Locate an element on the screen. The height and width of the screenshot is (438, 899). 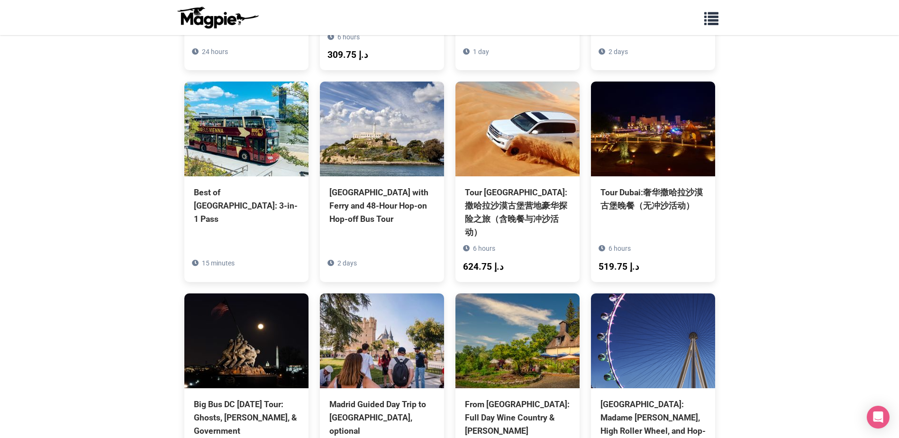
span: 15 minutes is located at coordinates (218, 263).